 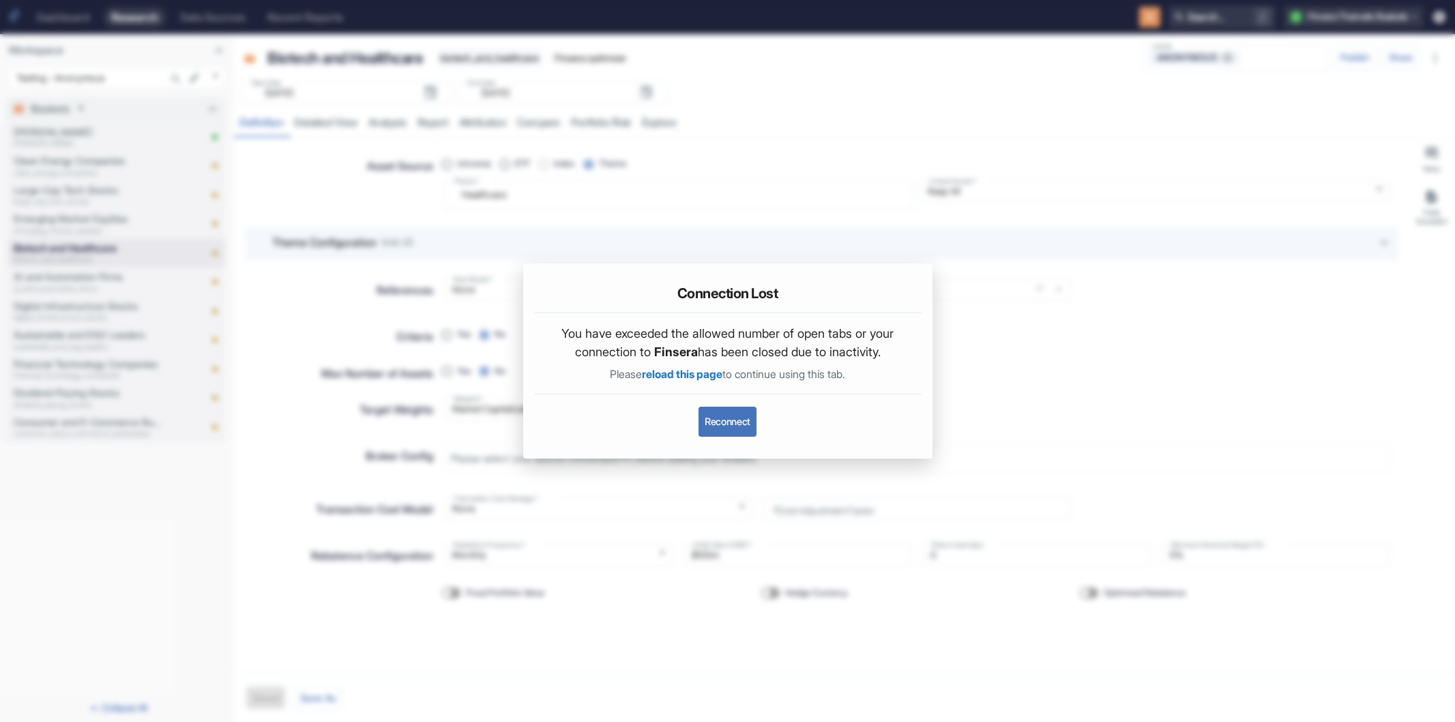 I want to click on span: reload this page, so click(x=682, y=374).